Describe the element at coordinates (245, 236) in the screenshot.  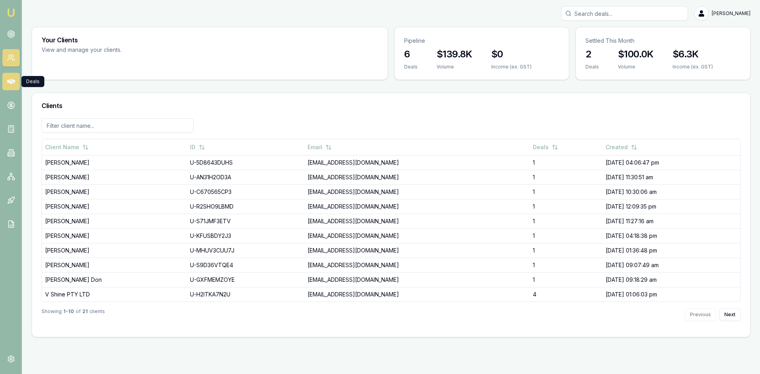
I see `td: U-KFUSBDY2J3` at that location.